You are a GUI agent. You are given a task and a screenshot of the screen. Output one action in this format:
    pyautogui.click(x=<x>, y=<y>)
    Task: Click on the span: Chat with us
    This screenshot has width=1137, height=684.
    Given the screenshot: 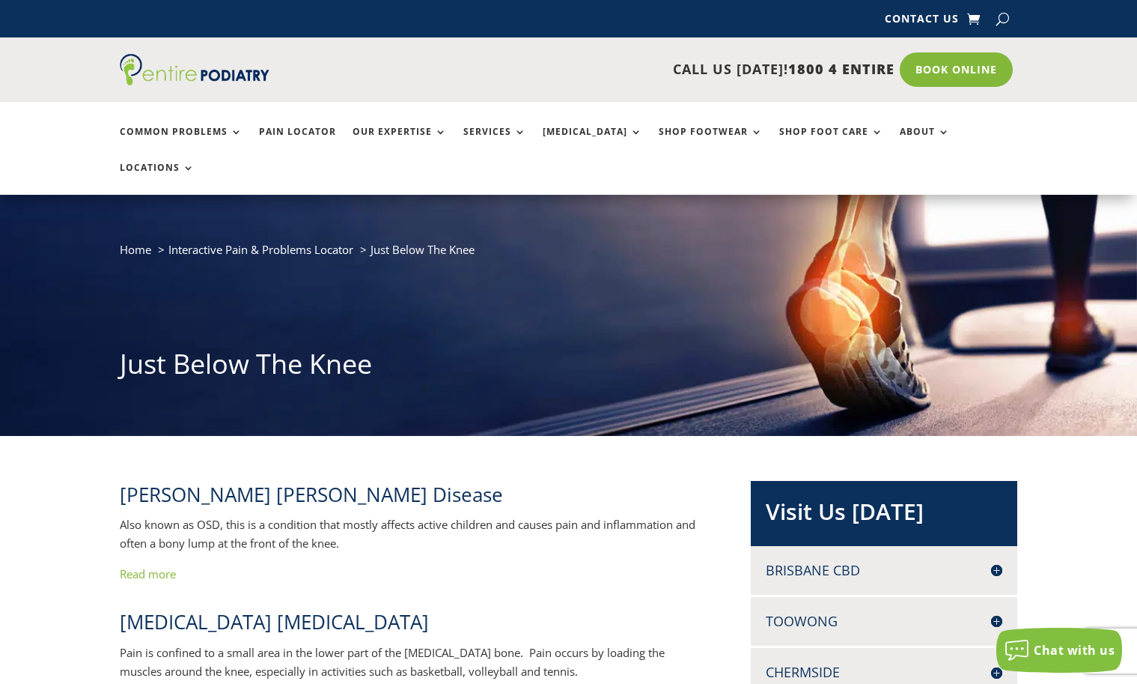 What is the action you would take?
    pyautogui.click(x=1074, y=650)
    